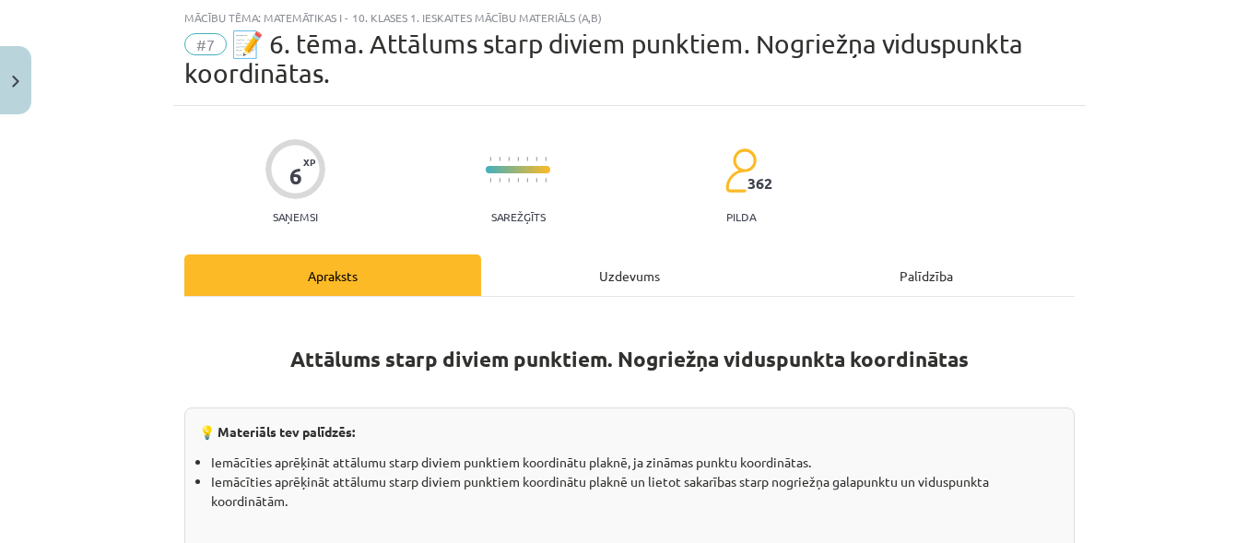  Describe the element at coordinates (926, 275) in the screenshot. I see `div: Palīdzība` at that location.